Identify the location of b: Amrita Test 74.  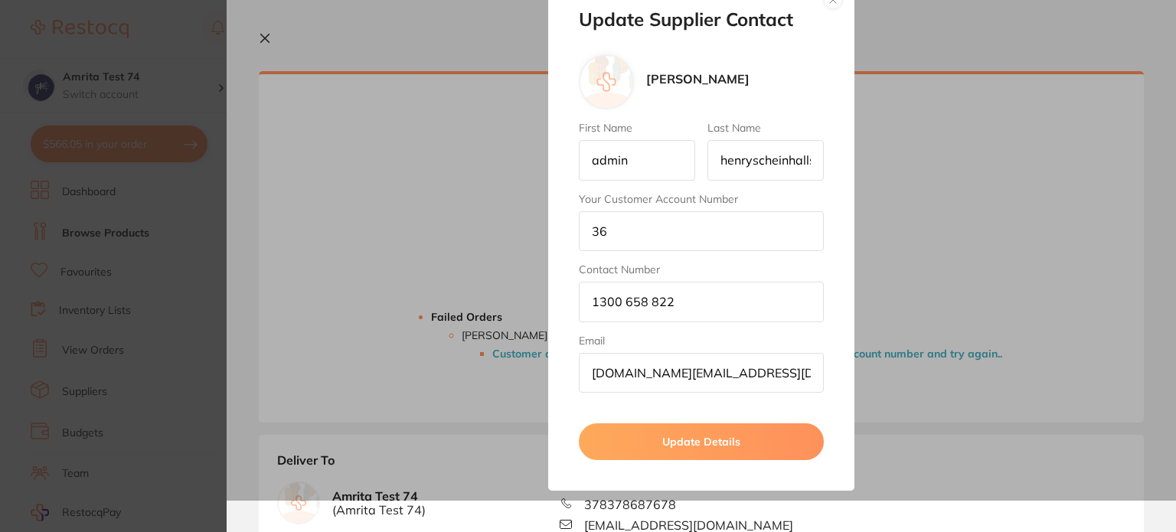
(379, 503).